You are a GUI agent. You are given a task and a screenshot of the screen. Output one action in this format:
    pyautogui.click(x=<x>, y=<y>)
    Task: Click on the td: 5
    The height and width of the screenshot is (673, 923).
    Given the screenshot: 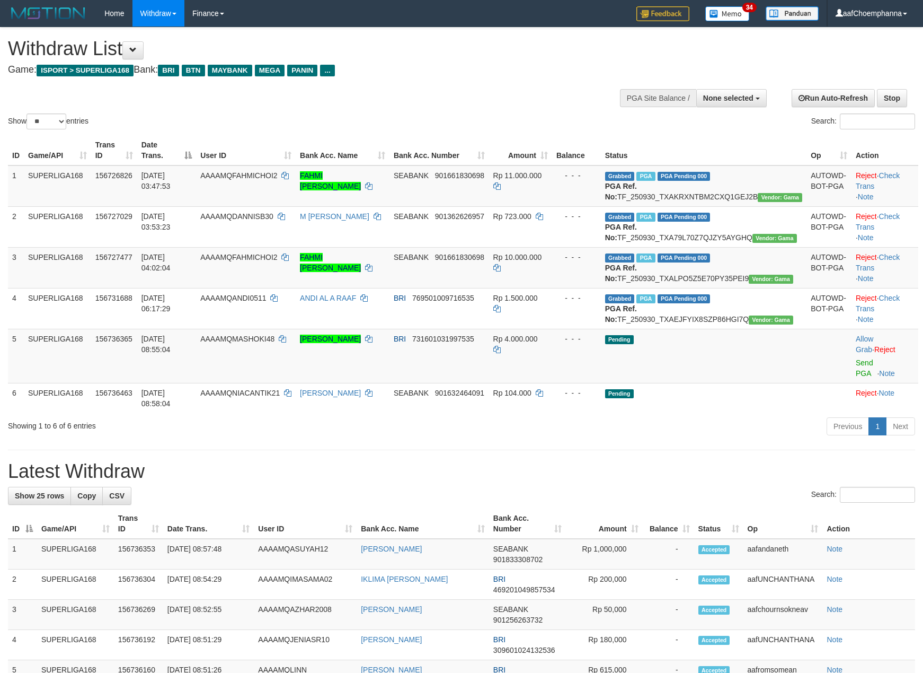 What is the action you would take?
    pyautogui.click(x=16, y=356)
    